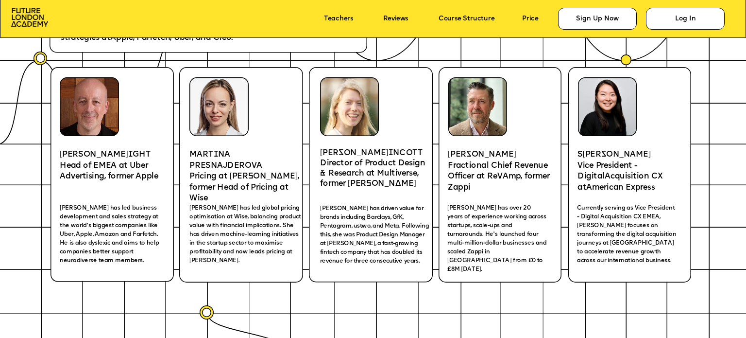 This screenshot has width=746, height=338. What do you see at coordinates (339, 18) in the screenshot?
I see `a: Teachers` at bounding box center [339, 18].